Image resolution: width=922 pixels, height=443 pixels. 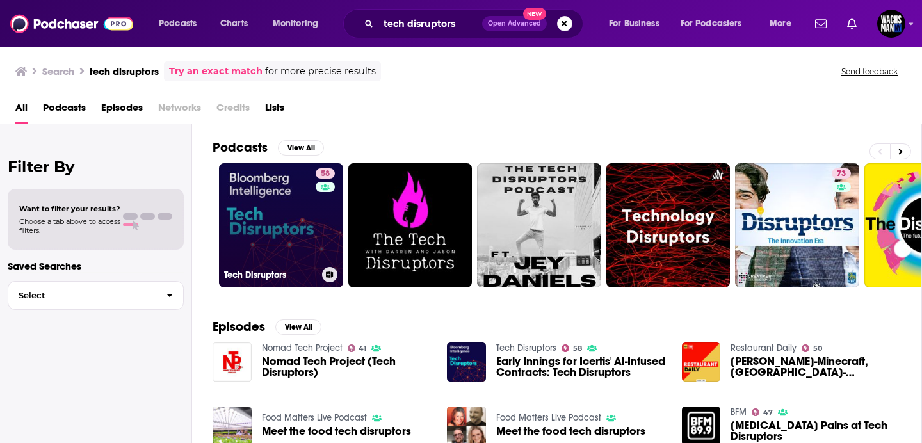 What do you see at coordinates (275, 110) in the screenshot?
I see `a: Lists` at bounding box center [275, 110].